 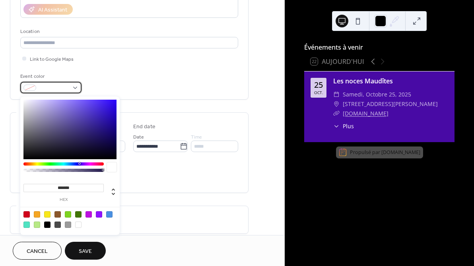 I want to click on span: Save, so click(x=85, y=252).